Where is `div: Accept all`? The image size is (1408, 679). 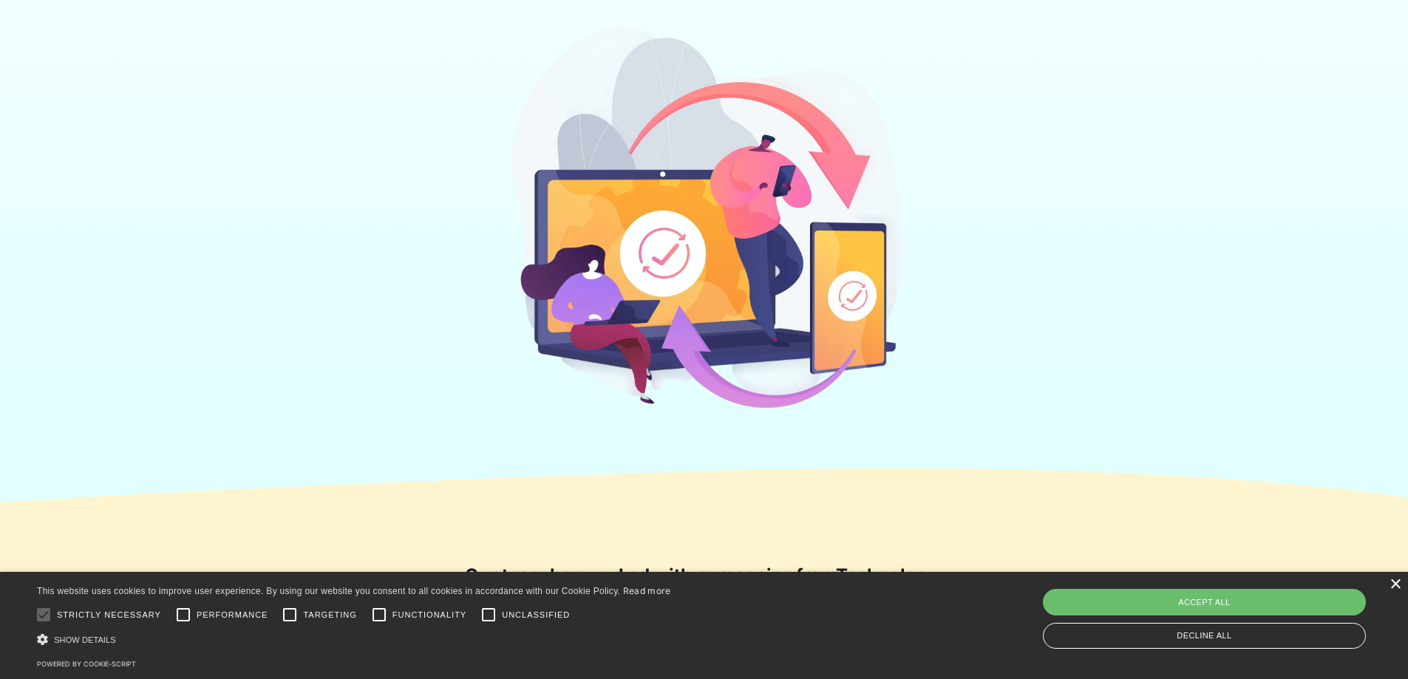
div: Accept all is located at coordinates (1204, 602).